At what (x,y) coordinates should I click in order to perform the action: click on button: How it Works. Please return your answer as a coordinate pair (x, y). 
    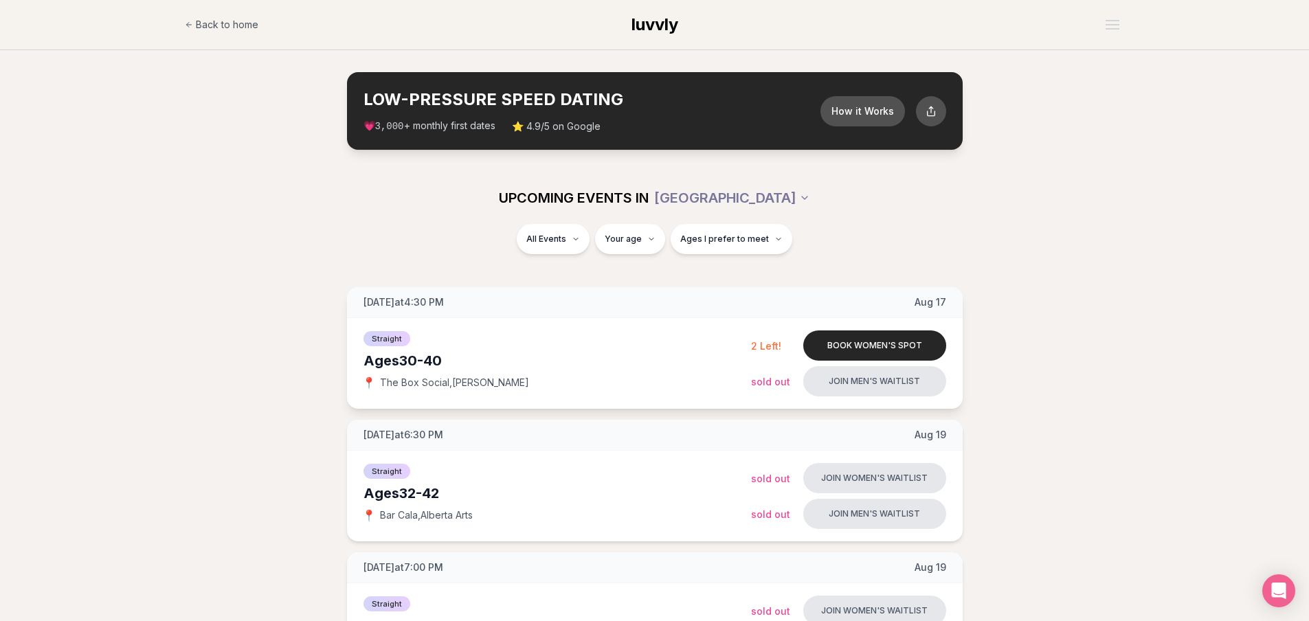
    Looking at the image, I should click on (862, 111).